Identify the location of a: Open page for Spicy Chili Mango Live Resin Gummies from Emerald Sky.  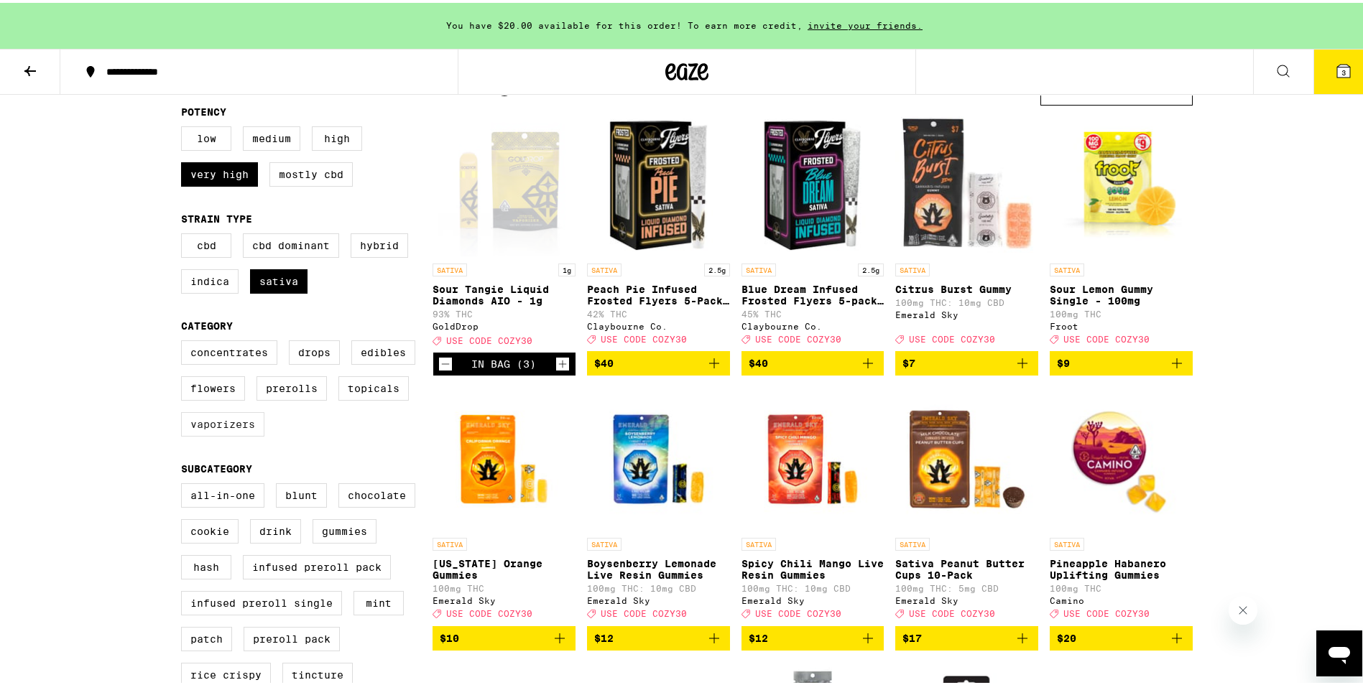
(812, 504).